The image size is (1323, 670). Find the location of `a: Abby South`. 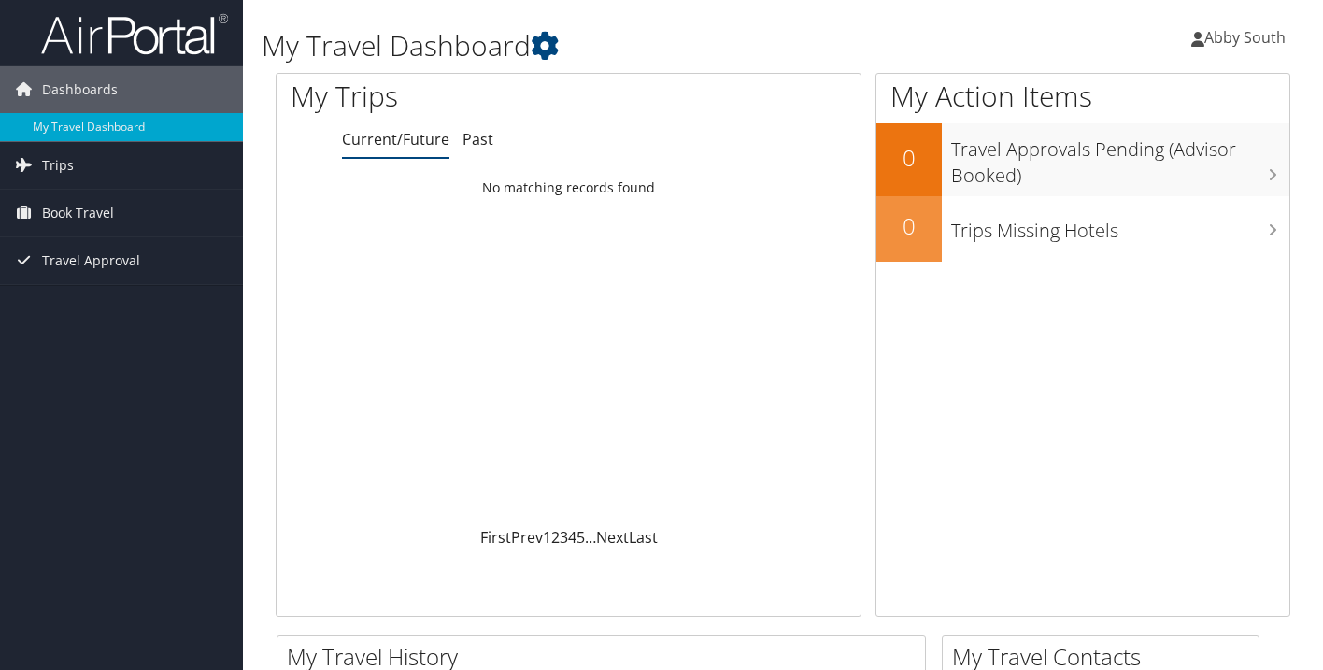

a: Abby South is located at coordinates (1247, 37).